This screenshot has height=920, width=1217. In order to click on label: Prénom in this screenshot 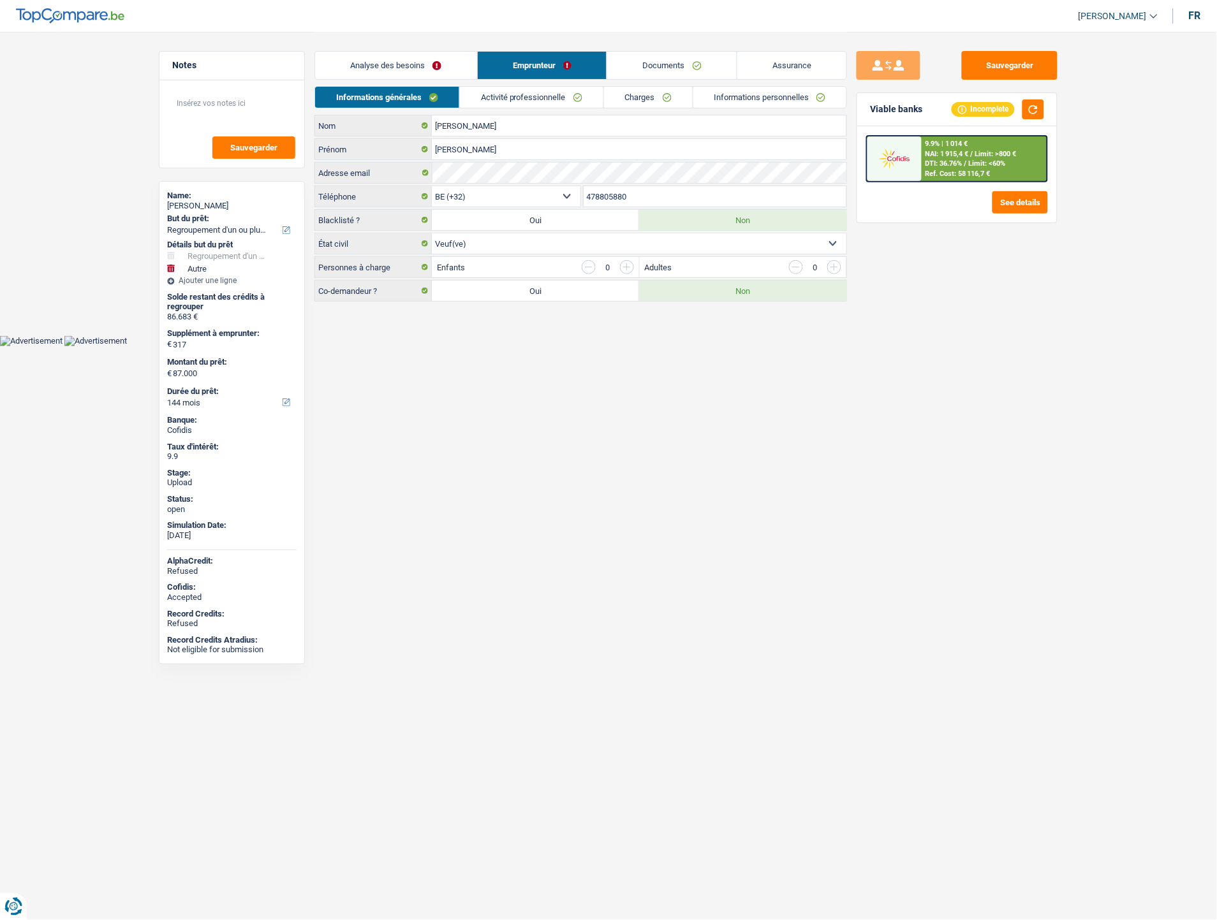, I will do `click(373, 149)`.